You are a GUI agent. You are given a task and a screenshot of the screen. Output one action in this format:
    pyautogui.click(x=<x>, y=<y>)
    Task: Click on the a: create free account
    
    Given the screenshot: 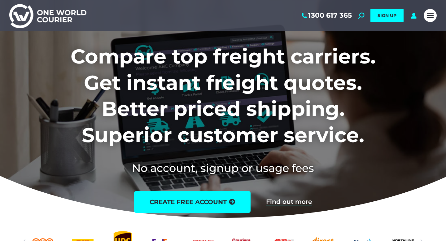 What is the action you would take?
    pyautogui.click(x=193, y=202)
    